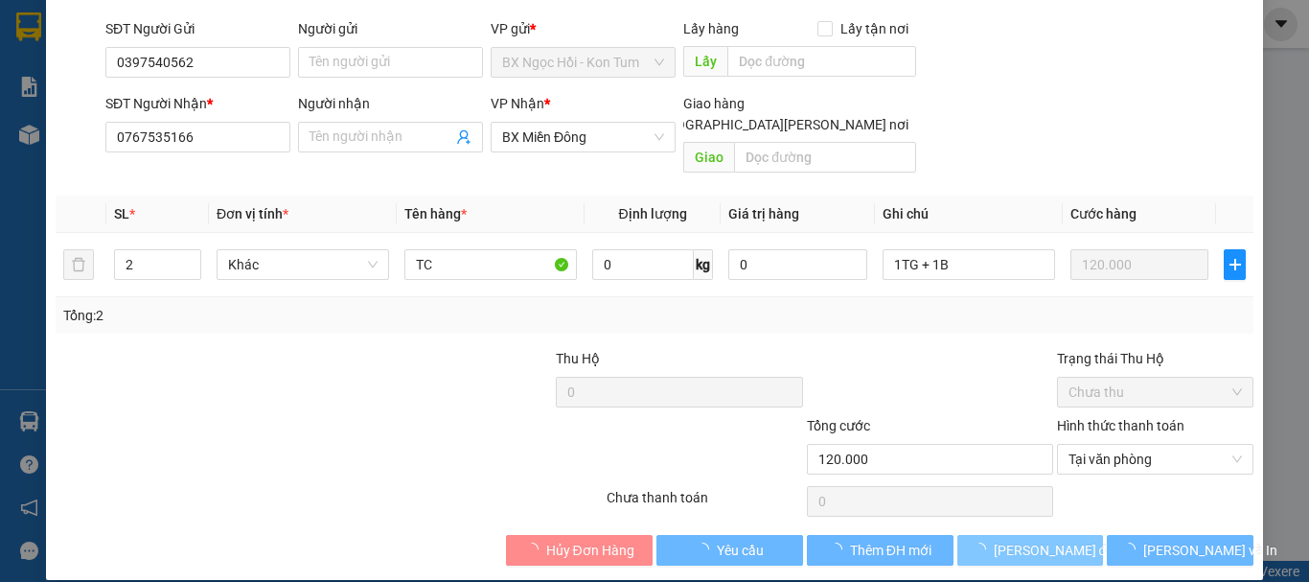 The height and width of the screenshot is (582, 1309). Describe the element at coordinates (708, 157) in the screenshot. I see `span: Giao` at that location.